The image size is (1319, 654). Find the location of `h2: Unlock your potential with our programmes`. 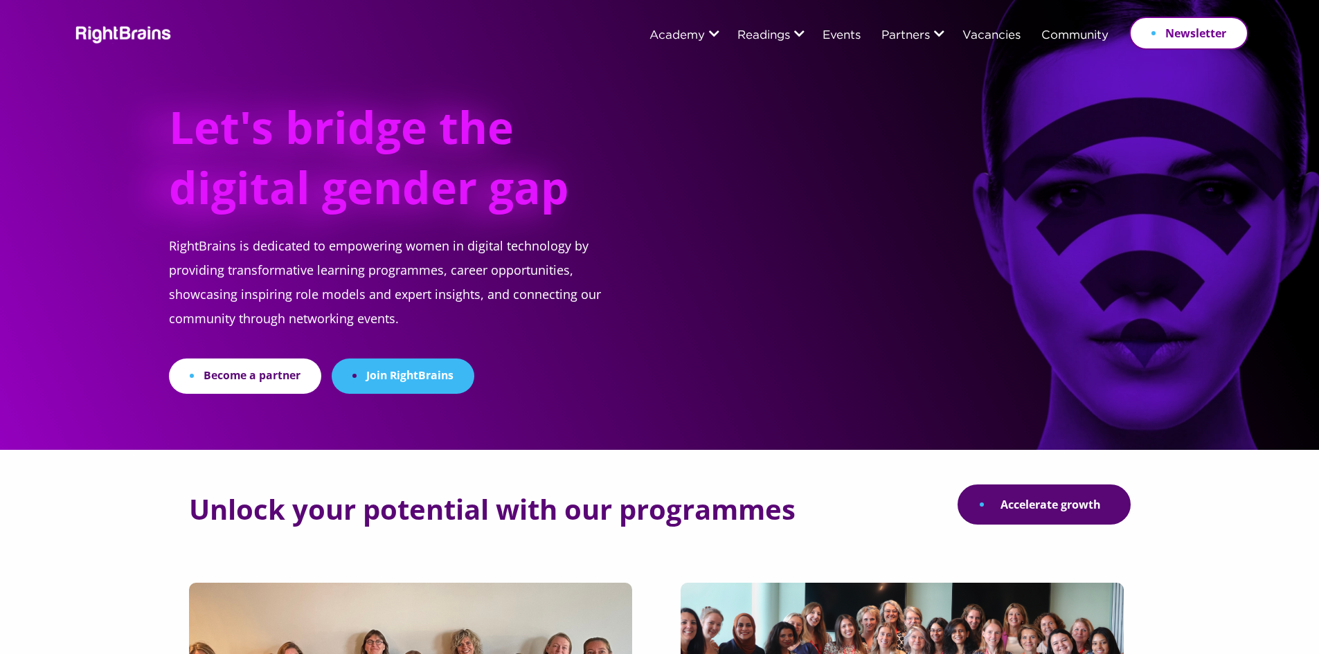

h2: Unlock your potential with our programmes is located at coordinates (492, 510).